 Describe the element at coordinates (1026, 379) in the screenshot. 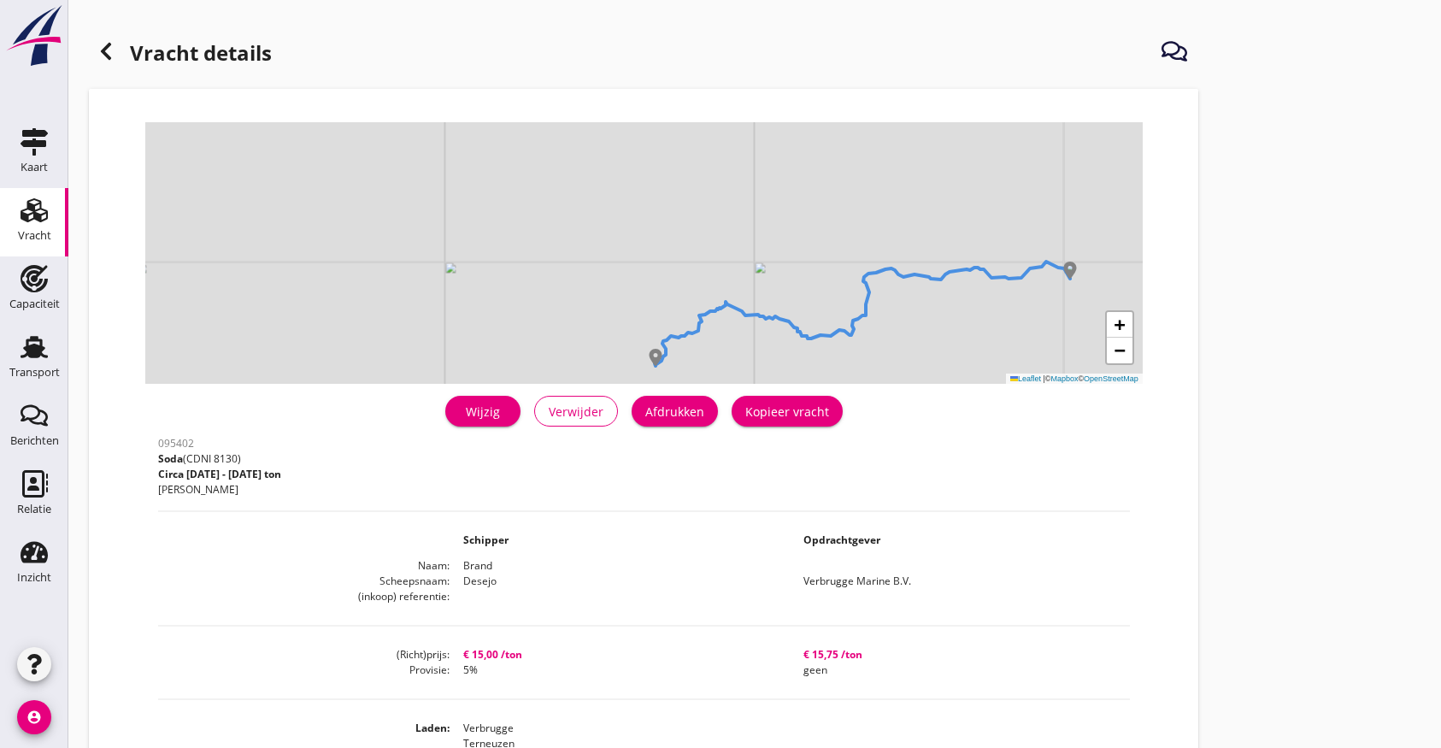

I see `a: Leaflet` at that location.